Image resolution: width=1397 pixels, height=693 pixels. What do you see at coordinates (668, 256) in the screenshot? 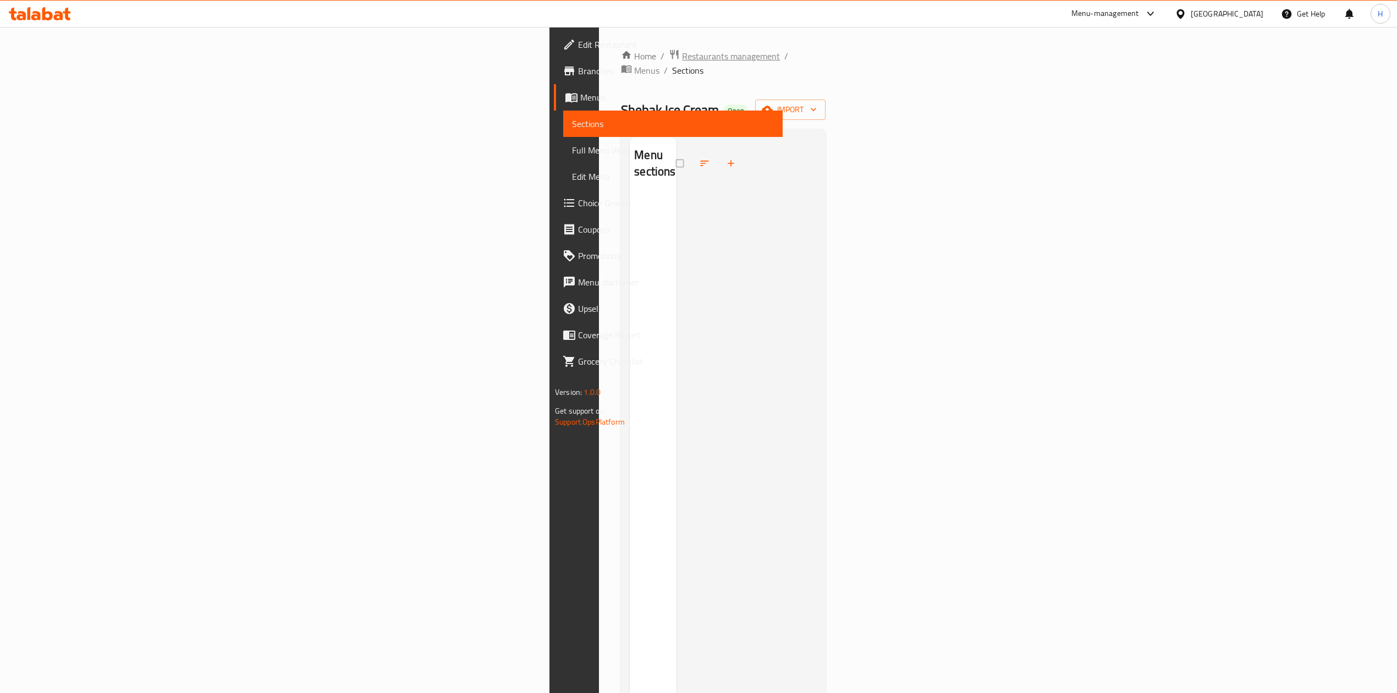
I see `a: Promotions` at bounding box center [668, 256].